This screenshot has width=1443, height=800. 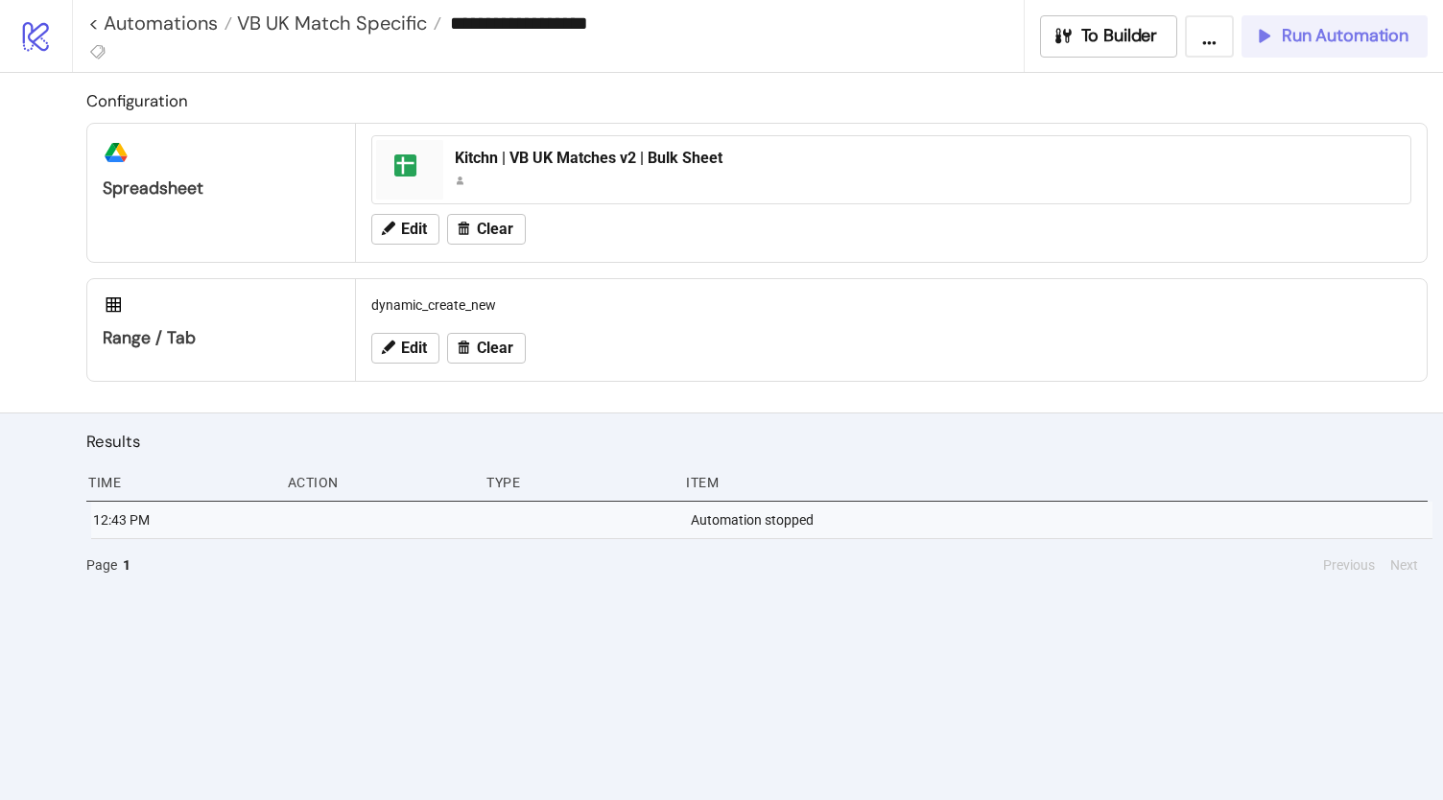 What do you see at coordinates (160, 23) in the screenshot?
I see `a: < Automations` at bounding box center [160, 23].